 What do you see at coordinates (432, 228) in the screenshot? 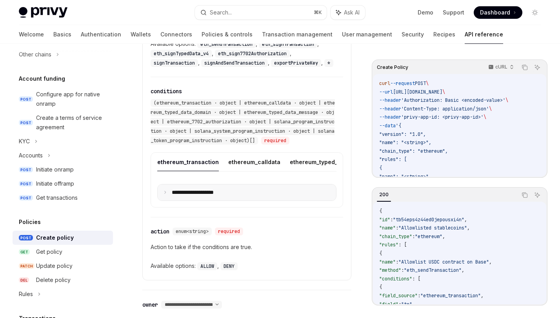
I see `span: "Allowlisted stablecoins"` at bounding box center [432, 228].